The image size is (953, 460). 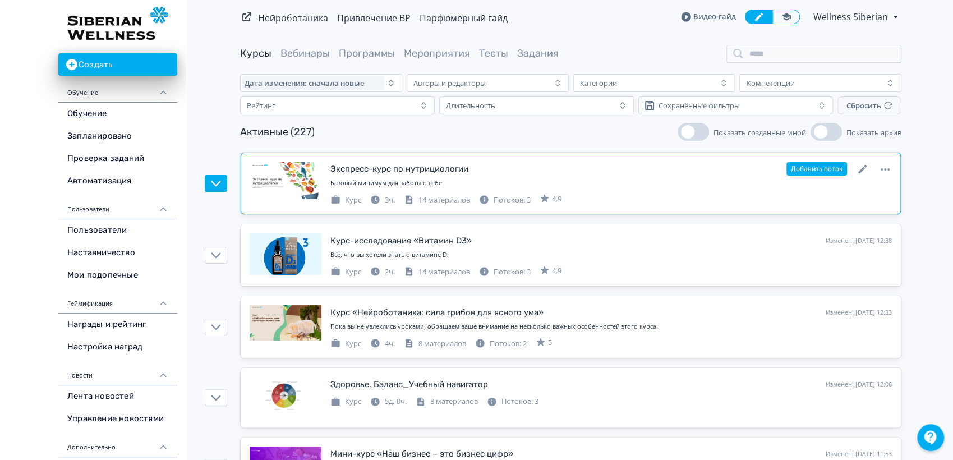 What do you see at coordinates (699, 106) in the screenshot?
I see `div: Сохранённые фильтры` at bounding box center [699, 106].